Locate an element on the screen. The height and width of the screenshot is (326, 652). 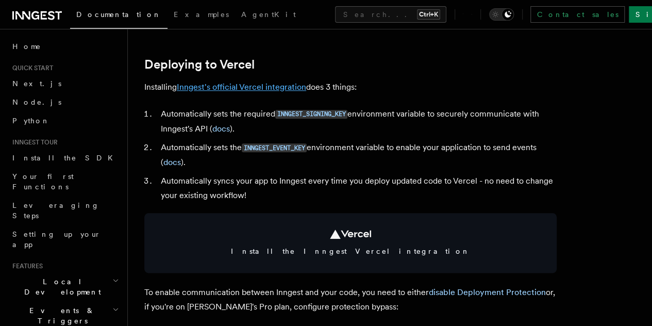
a: Python is located at coordinates (64, 121).